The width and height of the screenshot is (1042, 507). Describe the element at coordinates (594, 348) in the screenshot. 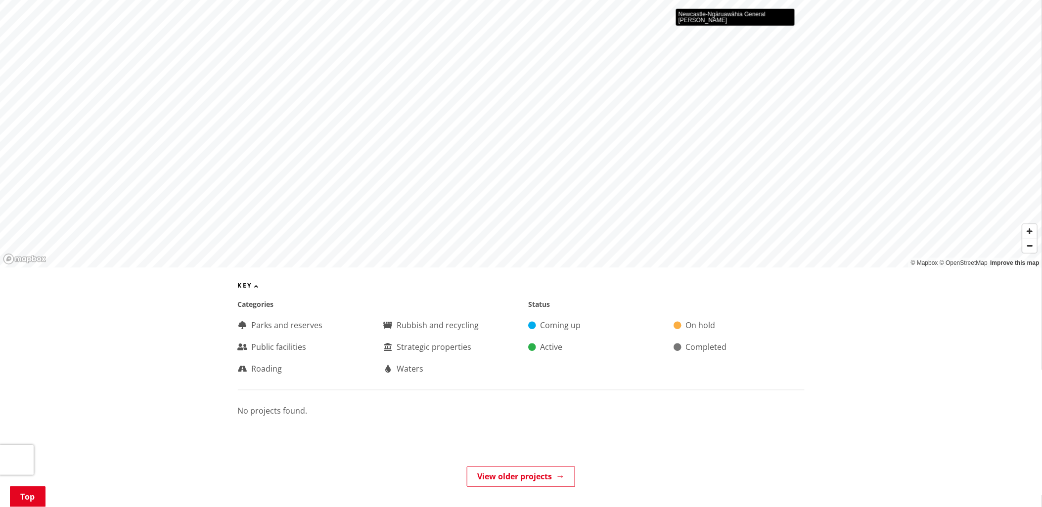

I see `div: Active` at that location.